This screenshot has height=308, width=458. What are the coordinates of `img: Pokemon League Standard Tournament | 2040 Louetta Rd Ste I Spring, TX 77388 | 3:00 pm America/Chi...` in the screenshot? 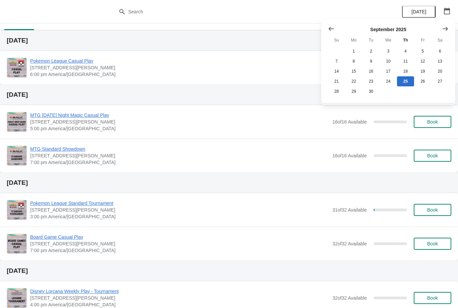 It's located at (17, 210).